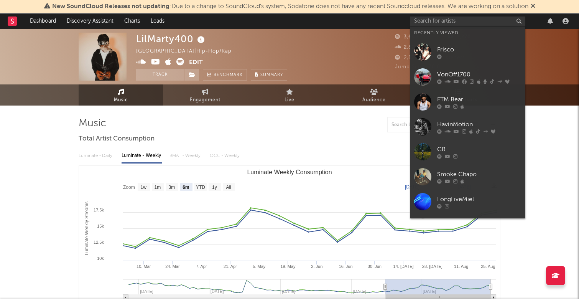 The width and height of the screenshot is (579, 299). I want to click on a: Dashboard, so click(43, 21).